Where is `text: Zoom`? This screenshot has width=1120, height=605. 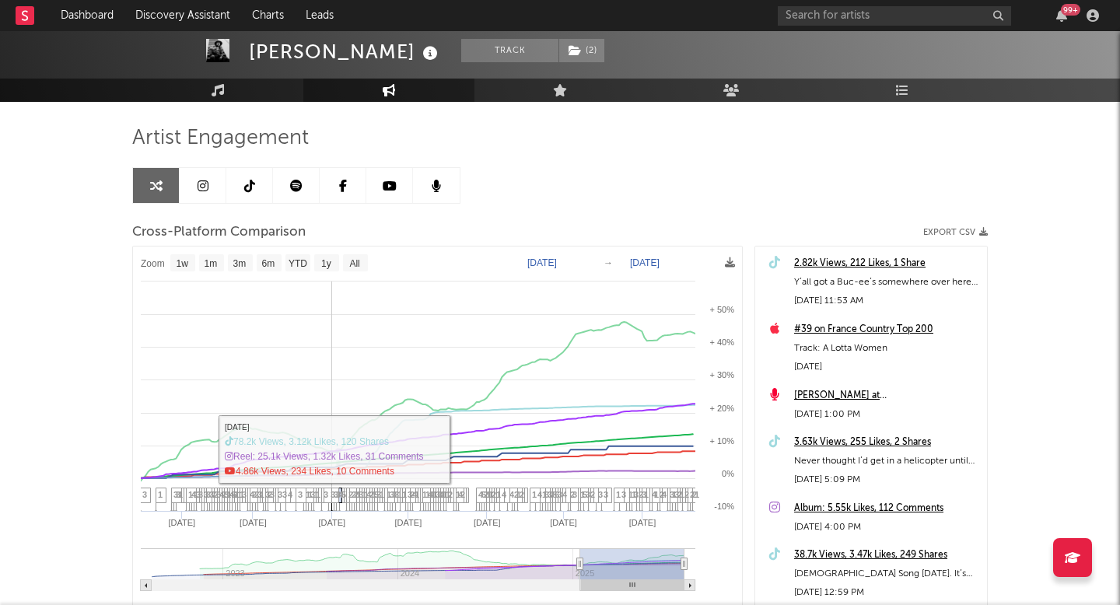 text: Zoom is located at coordinates (152, 264).